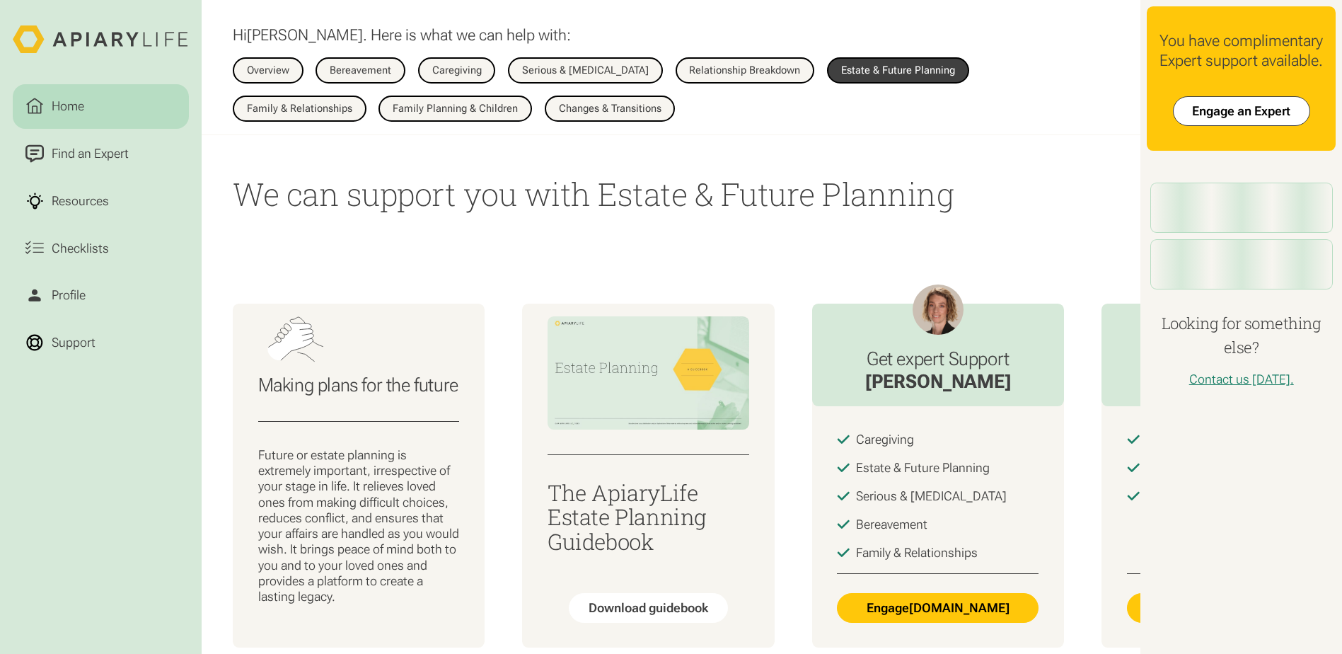 Image resolution: width=1342 pixels, height=654 pixels. I want to click on p: Future or estate planning is extremely important, irrespective of your stage in life. It relieves..., so click(359, 526).